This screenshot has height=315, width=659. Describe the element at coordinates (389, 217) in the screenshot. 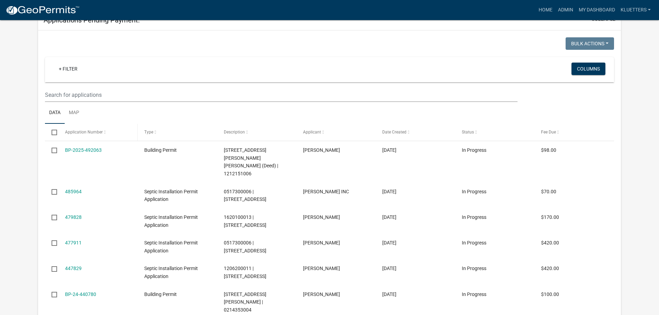

I see `span: 09/17/2025` at that location.